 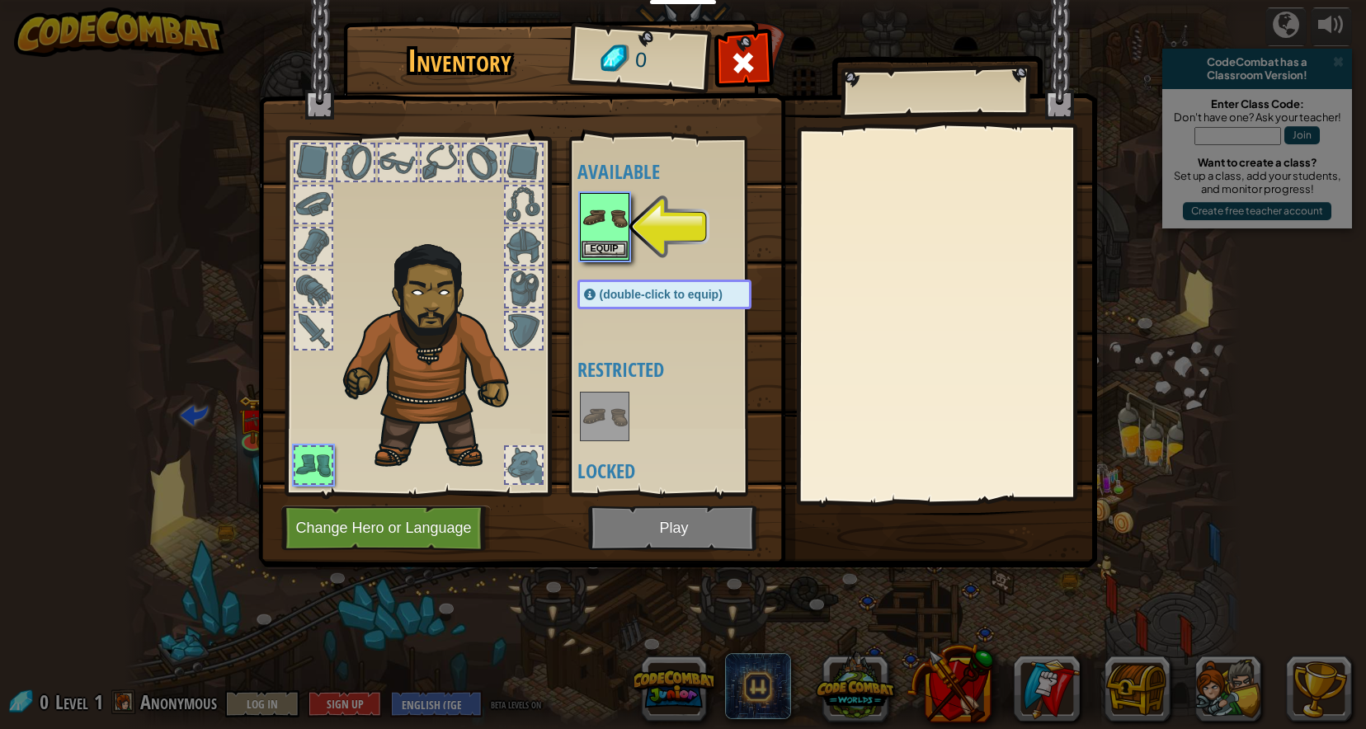 What do you see at coordinates (681, 370) in the screenshot?
I see `h4: Restricted` at bounding box center [681, 370].